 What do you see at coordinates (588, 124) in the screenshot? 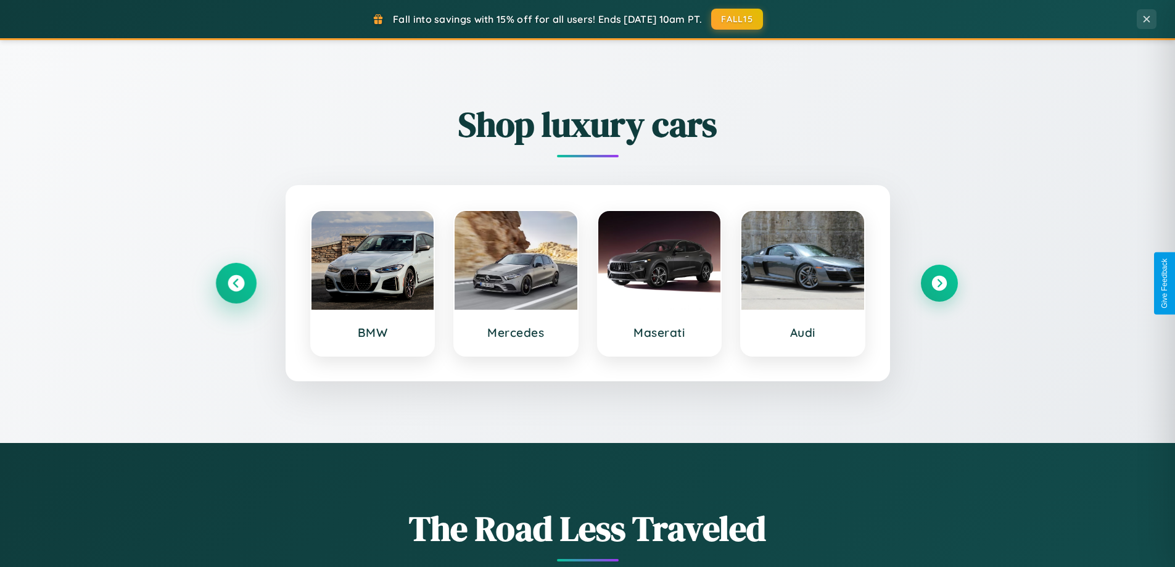
I see `h2: Shop luxury cars` at bounding box center [588, 124].